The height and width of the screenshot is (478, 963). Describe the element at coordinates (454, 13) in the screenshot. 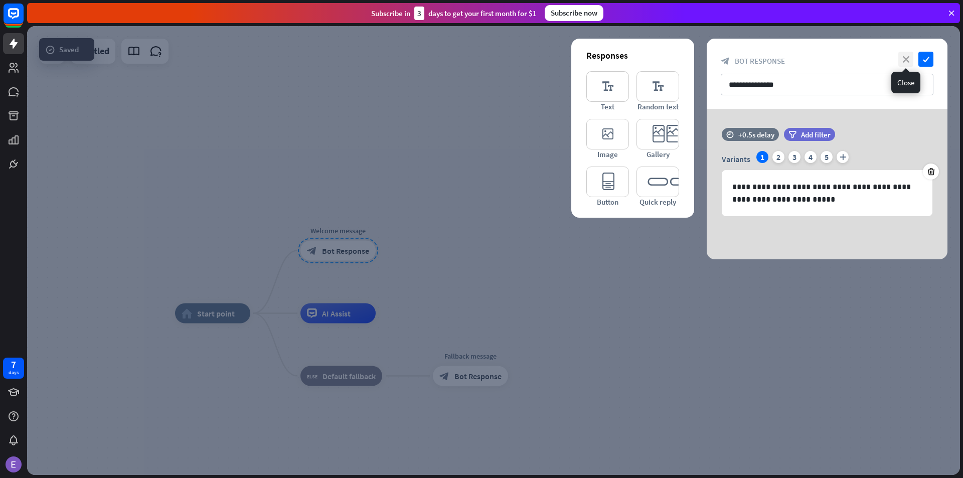

I see `div: Subscribe in days to get your first month for $1` at that location.